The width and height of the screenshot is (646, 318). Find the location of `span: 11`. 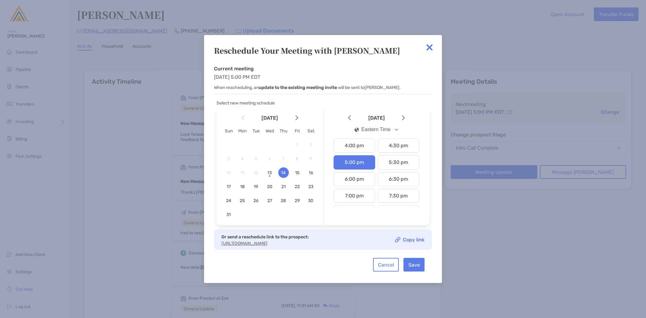

span: 11 is located at coordinates (242, 173).